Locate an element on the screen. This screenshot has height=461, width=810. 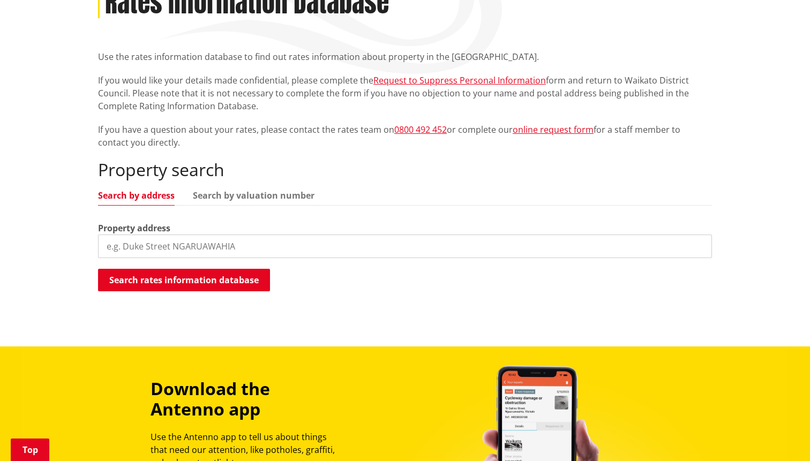
a: online request form is located at coordinates (553, 130).